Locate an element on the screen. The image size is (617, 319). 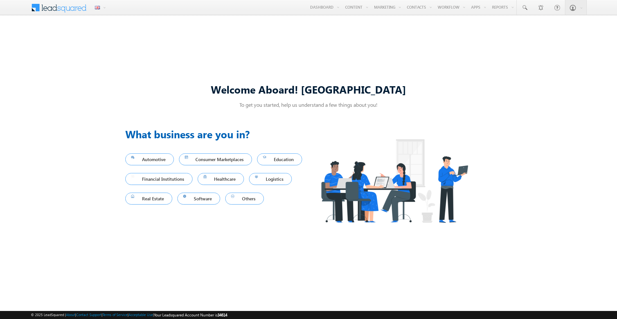
a: About is located at coordinates (70, 314).